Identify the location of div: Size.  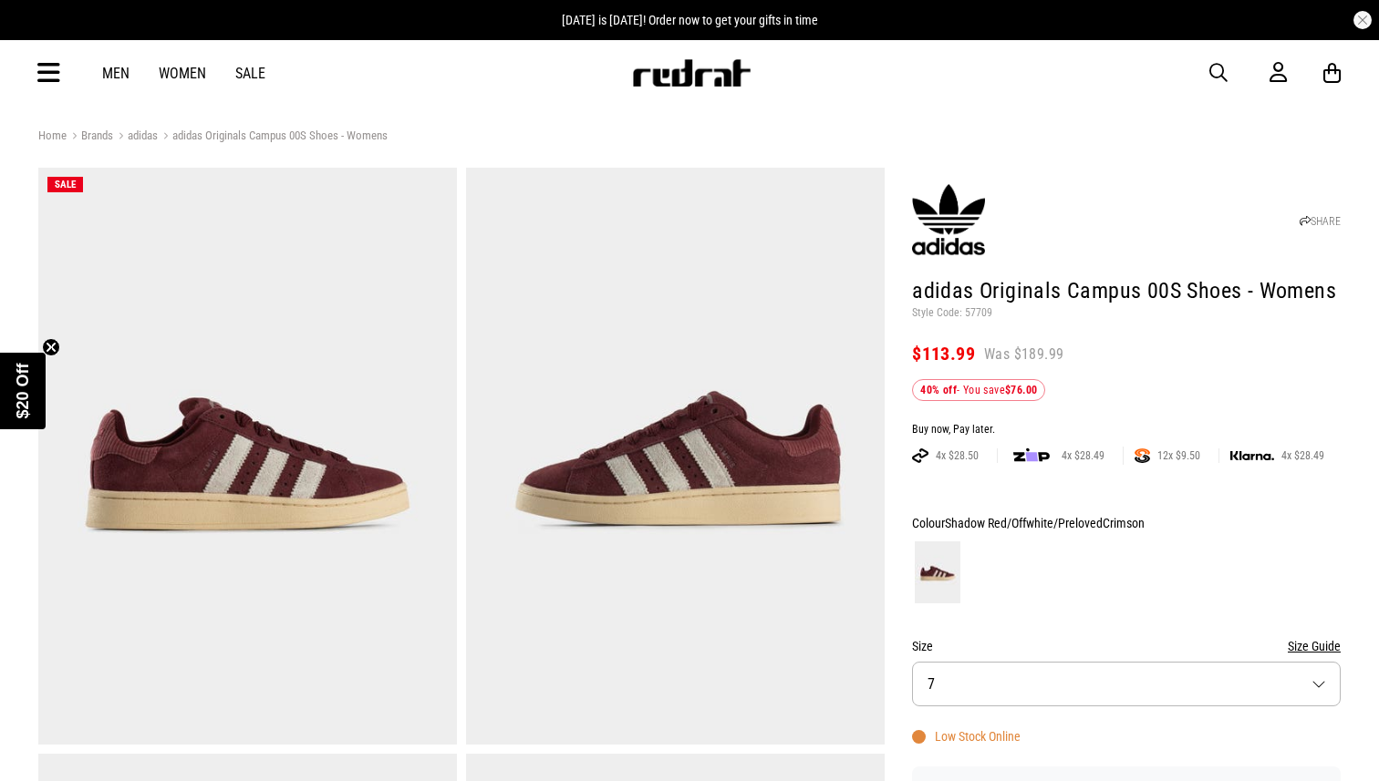
(1126, 647).